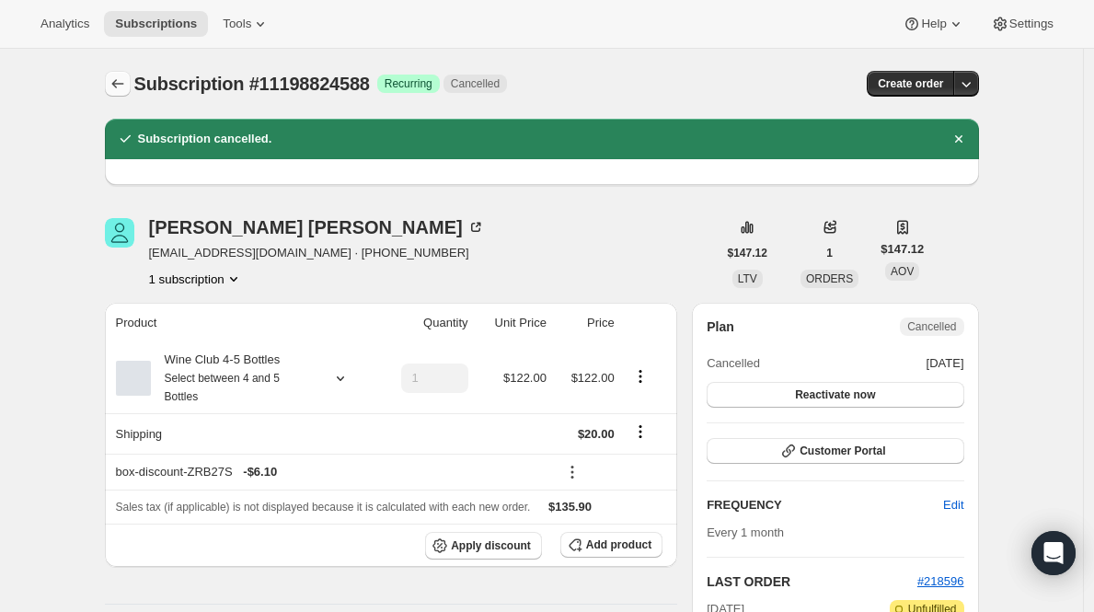 The width and height of the screenshot is (1094, 612). I want to click on th: Quantity, so click(424, 323).